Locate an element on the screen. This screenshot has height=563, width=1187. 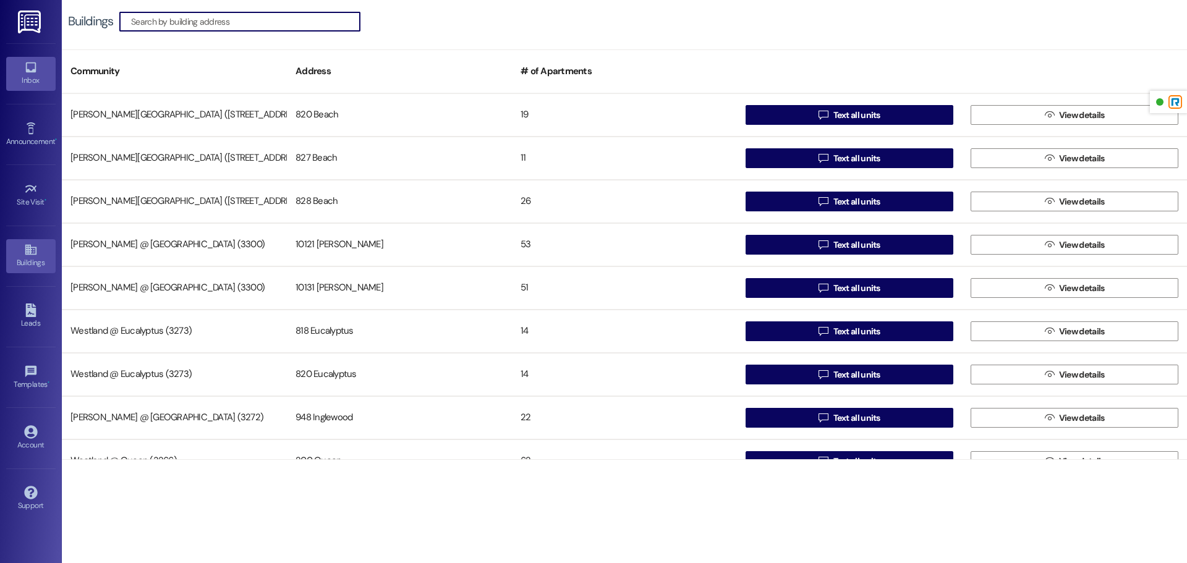
div: 51 is located at coordinates (624, 288).